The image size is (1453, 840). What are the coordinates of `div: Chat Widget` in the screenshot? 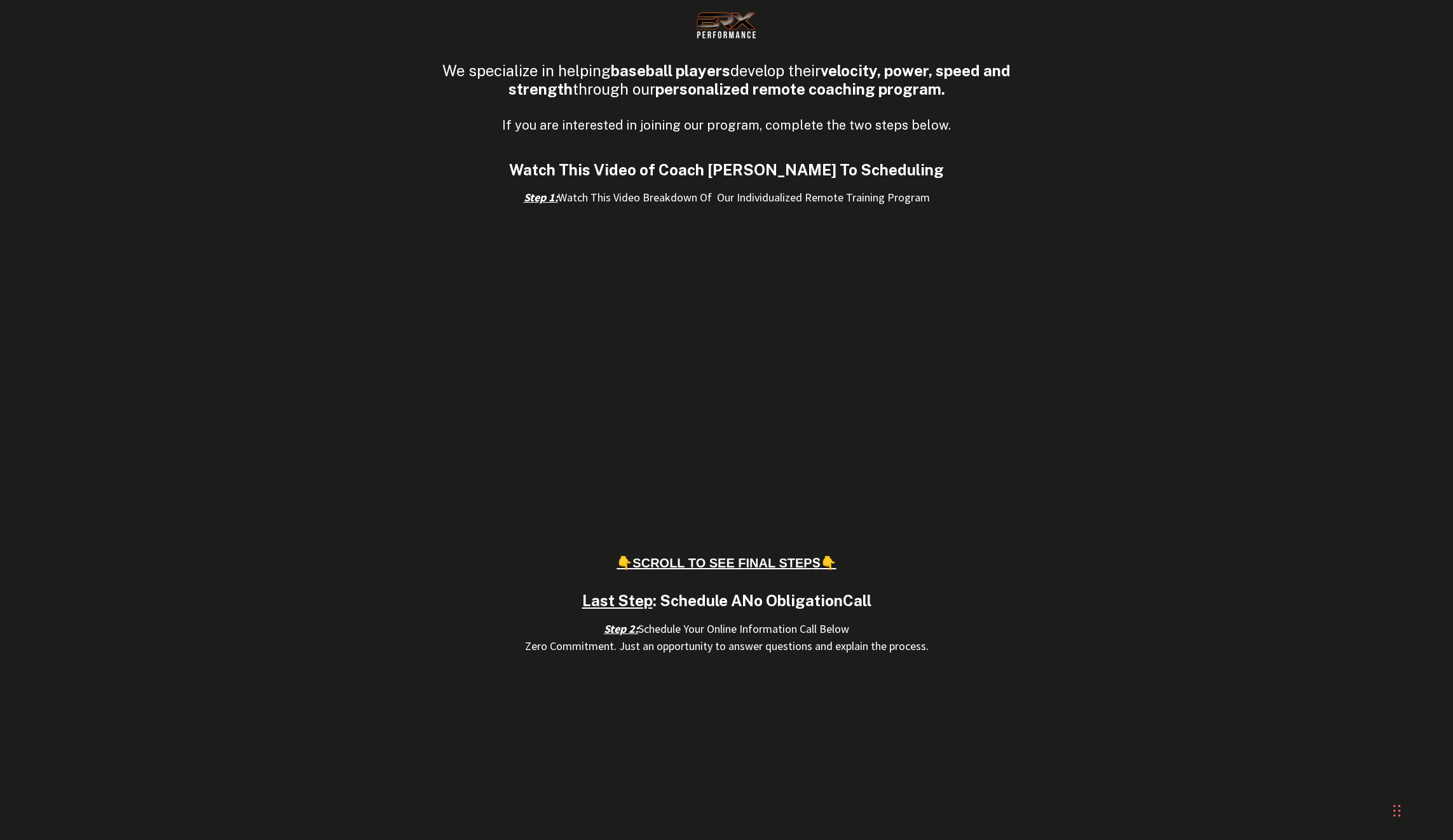 It's located at (1359, 772).